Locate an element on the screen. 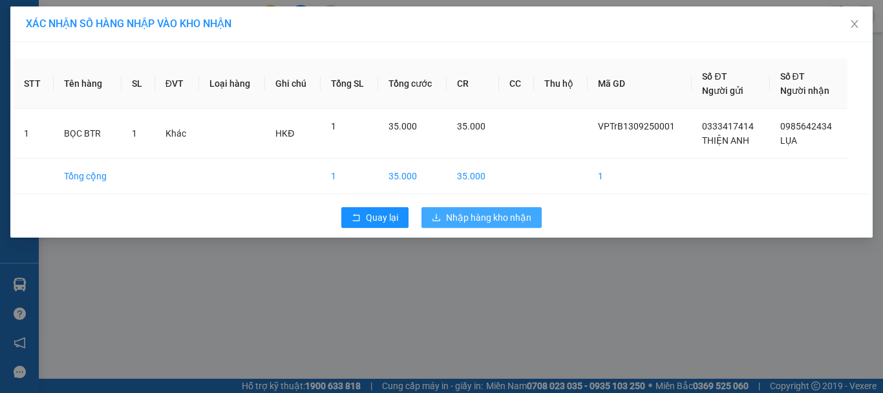 Image resolution: width=883 pixels, height=393 pixels. th: STT is located at coordinates (34, 83).